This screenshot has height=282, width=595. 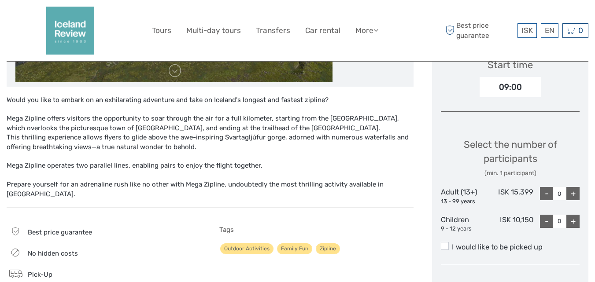 I want to click on button: Open LiveChat chat widget, so click(x=107, y=19).